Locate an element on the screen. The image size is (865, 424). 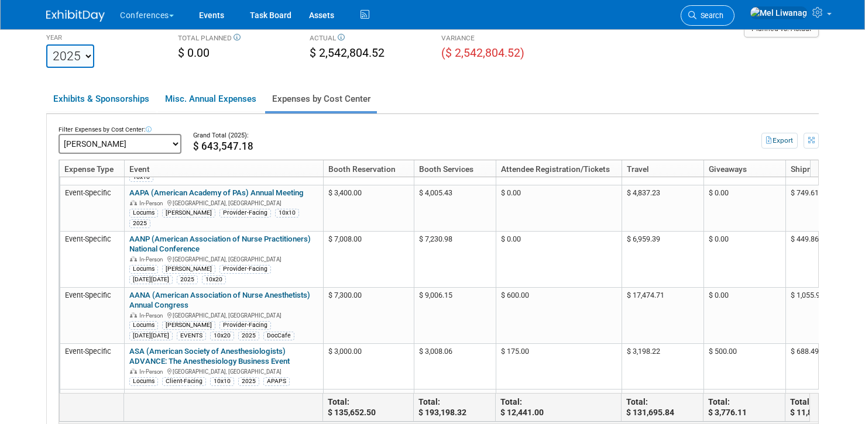
span: $ 0.00 is located at coordinates (194, 53).